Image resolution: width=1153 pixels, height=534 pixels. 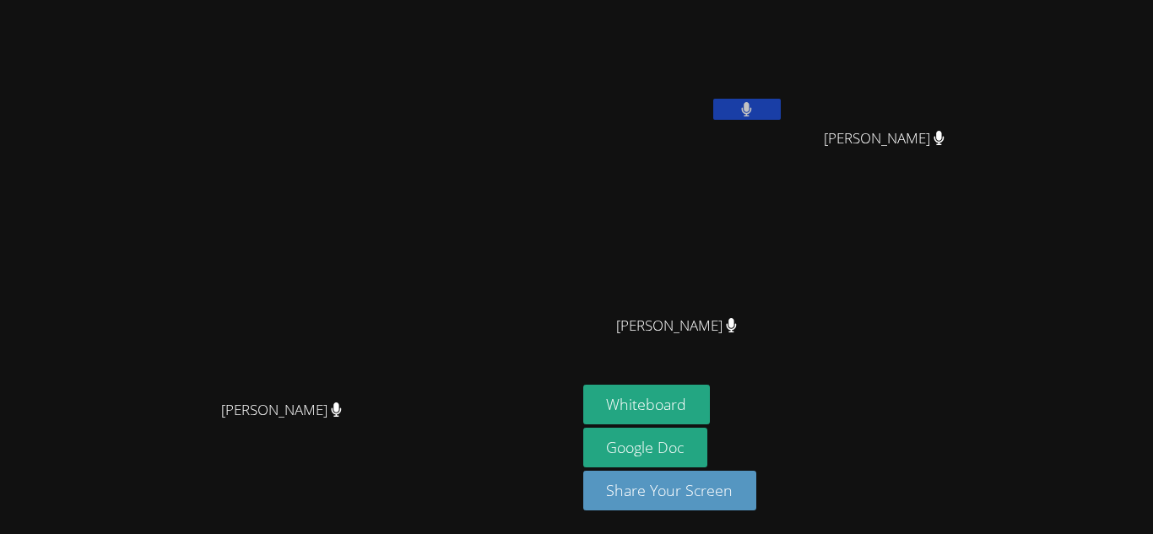 I want to click on a: Google Doc, so click(x=646, y=447).